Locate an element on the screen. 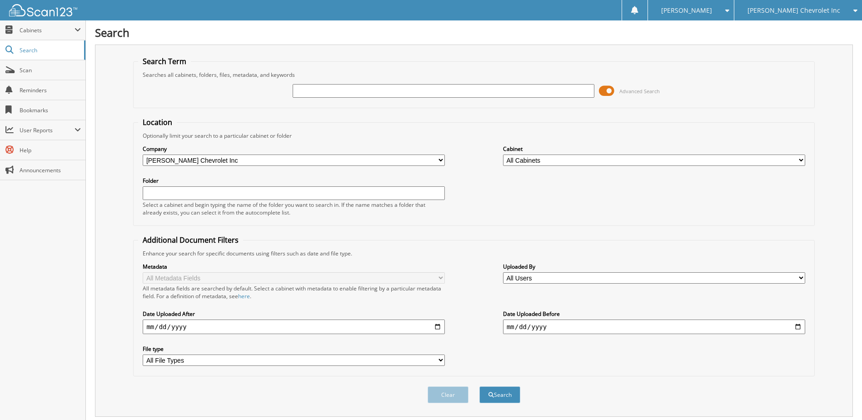 The width and height of the screenshot is (862, 420). span: Announcements is located at coordinates (50, 170).